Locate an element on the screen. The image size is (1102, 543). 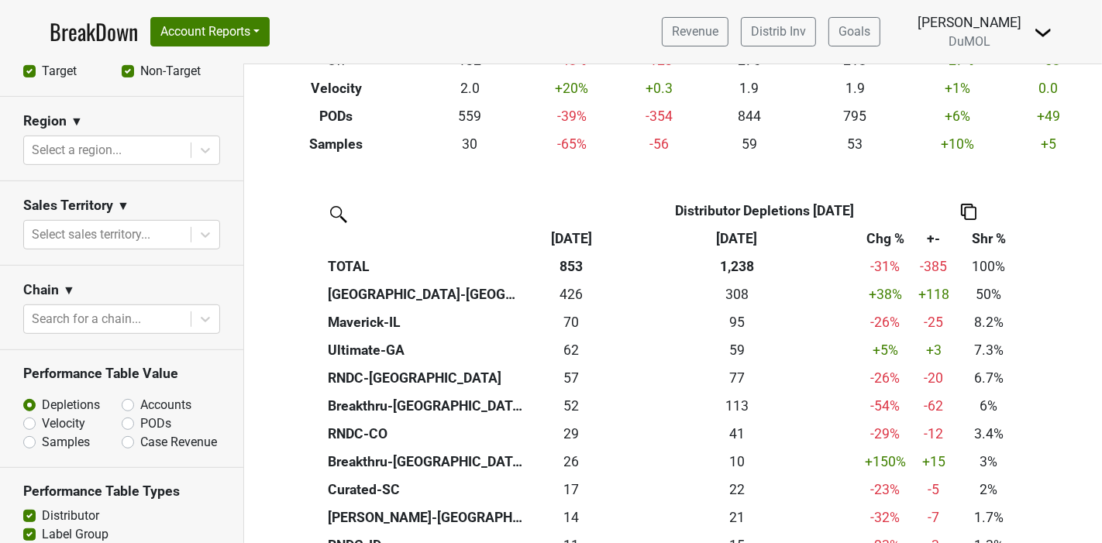
td: +150 % is located at coordinates (886, 462).